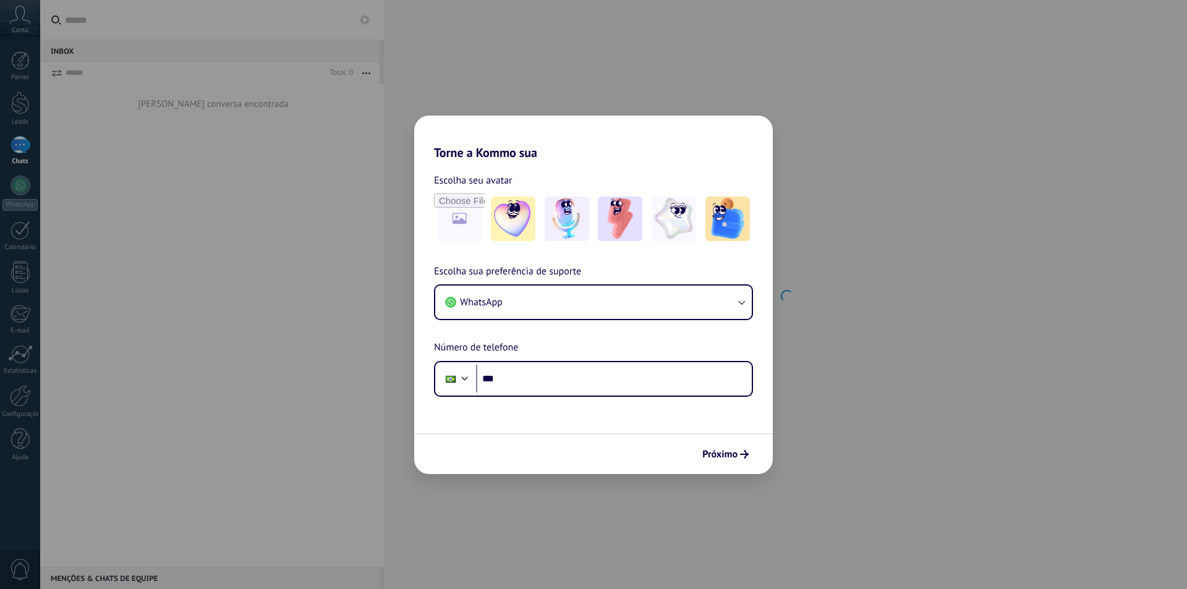 The width and height of the screenshot is (1187, 589). Describe the element at coordinates (620, 219) in the screenshot. I see `img: -3.jpeg` at that location.